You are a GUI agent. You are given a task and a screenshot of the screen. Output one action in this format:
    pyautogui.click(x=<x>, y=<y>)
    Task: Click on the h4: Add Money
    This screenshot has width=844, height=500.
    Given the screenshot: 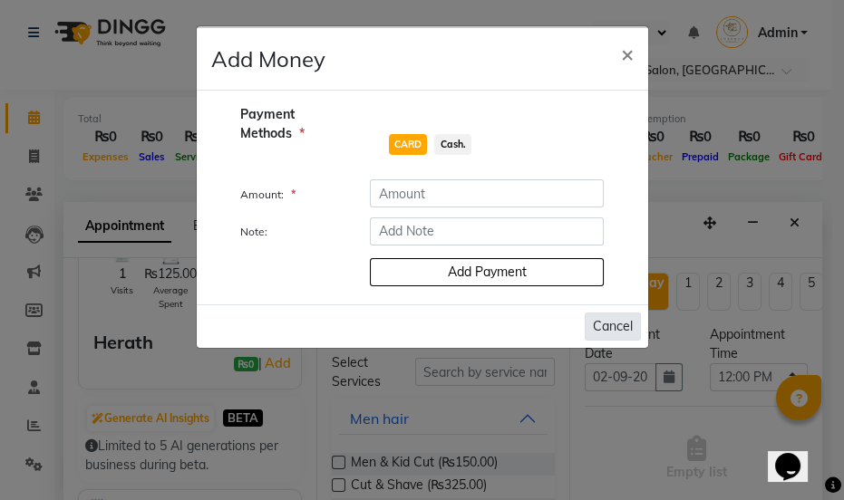 What is the action you would take?
    pyautogui.click(x=268, y=59)
    